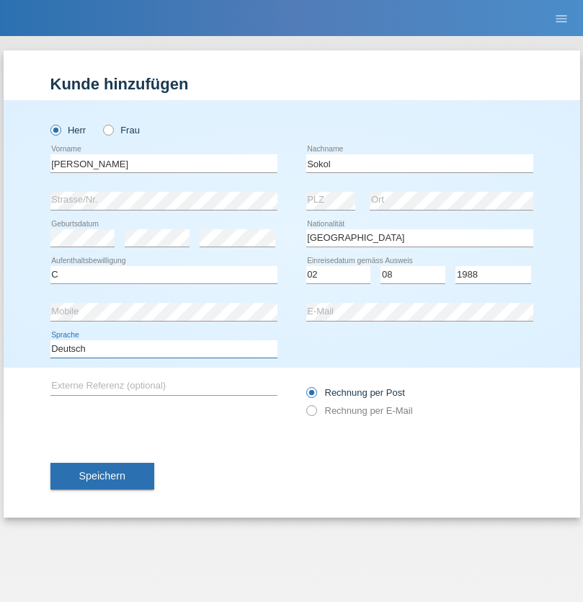 Image resolution: width=583 pixels, height=602 pixels. I want to click on a: menu, so click(561, 18).